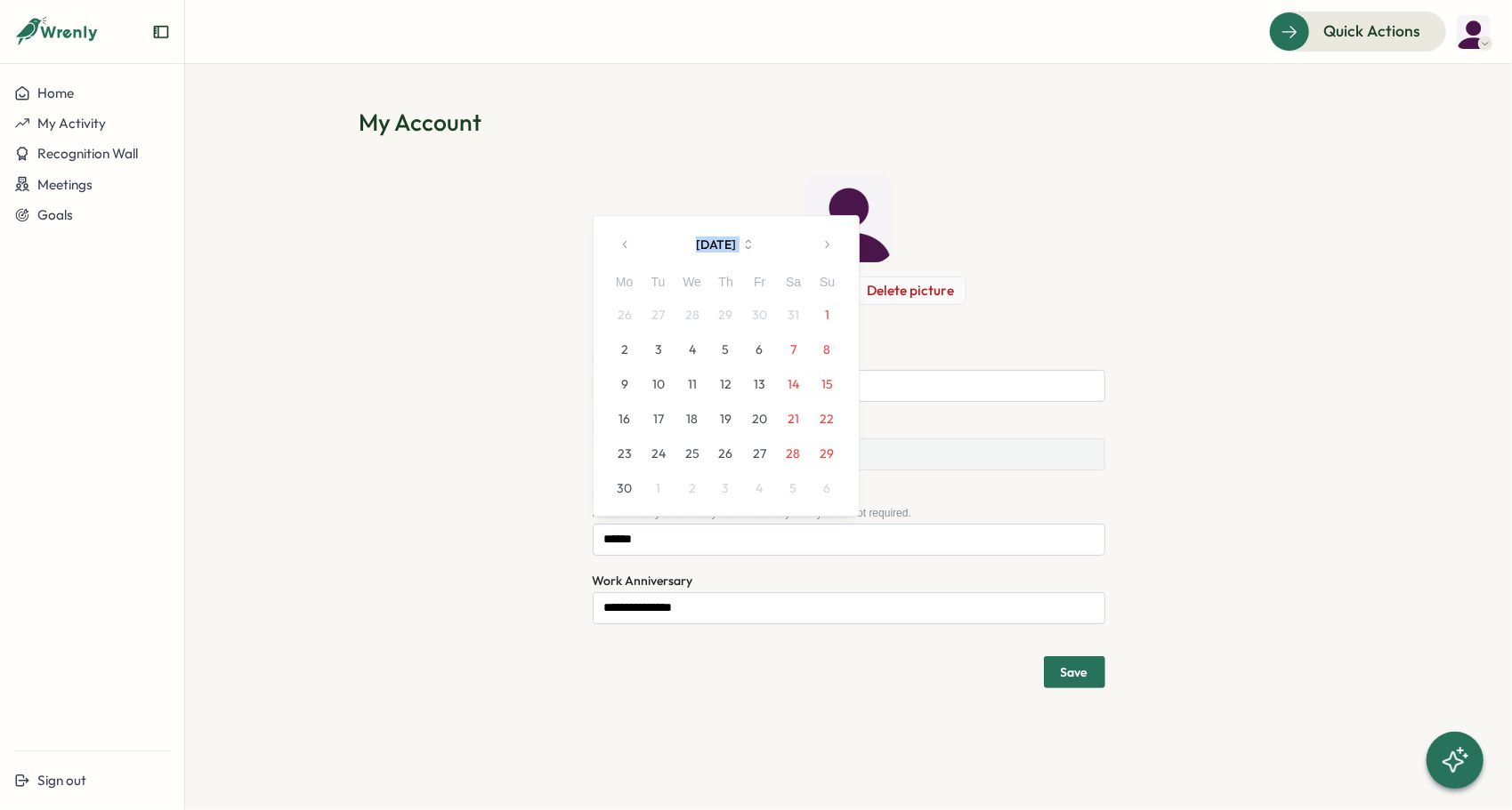 Image resolution: width=1512 pixels, height=810 pixels. What do you see at coordinates (1357, 31) in the screenshot?
I see `button: Quick Actions` at bounding box center [1357, 31].